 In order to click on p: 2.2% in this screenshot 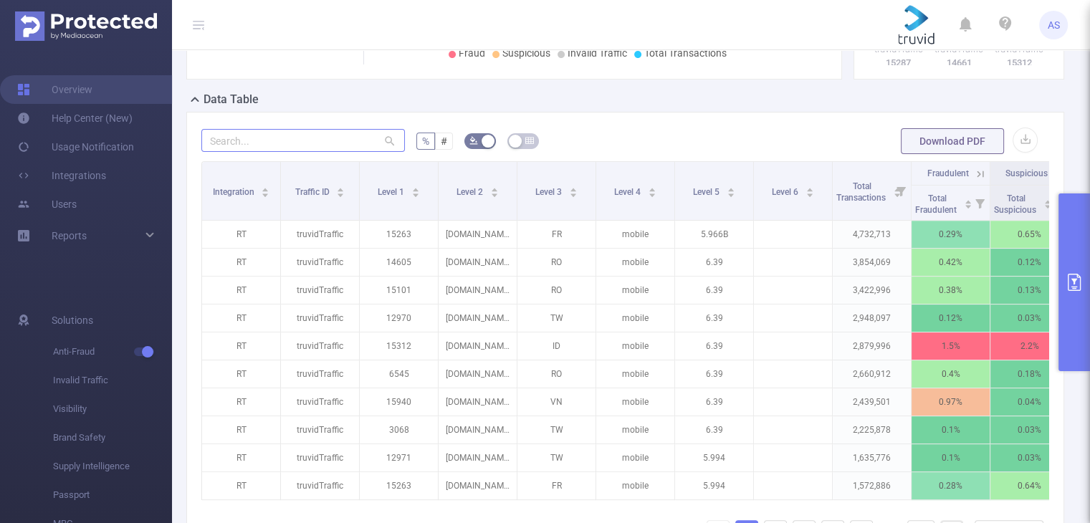, I will do `click(1029, 346)`.